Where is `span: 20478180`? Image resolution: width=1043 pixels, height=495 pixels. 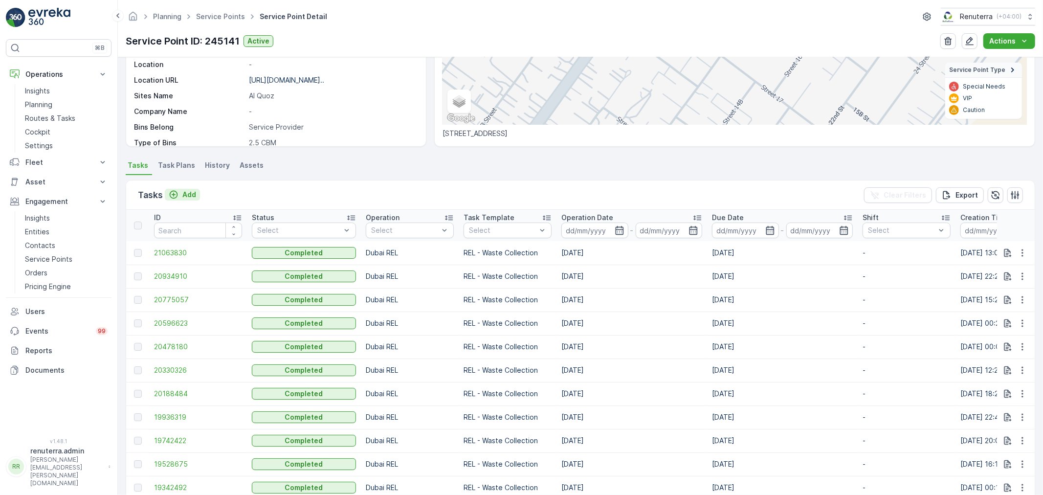
span: 20478180 is located at coordinates (198, 347).